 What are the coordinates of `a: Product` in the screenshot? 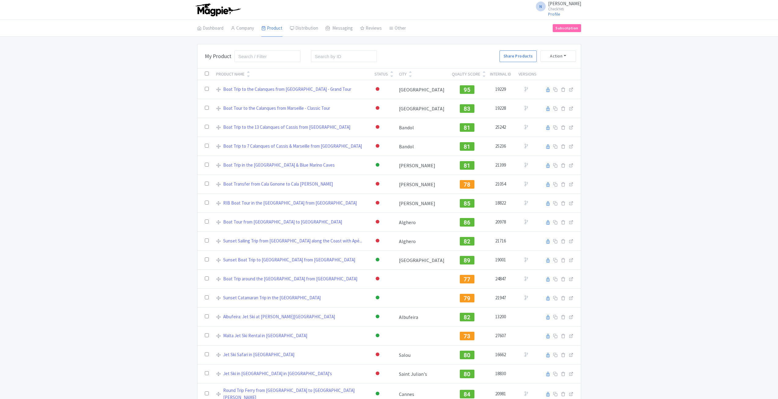 It's located at (272, 28).